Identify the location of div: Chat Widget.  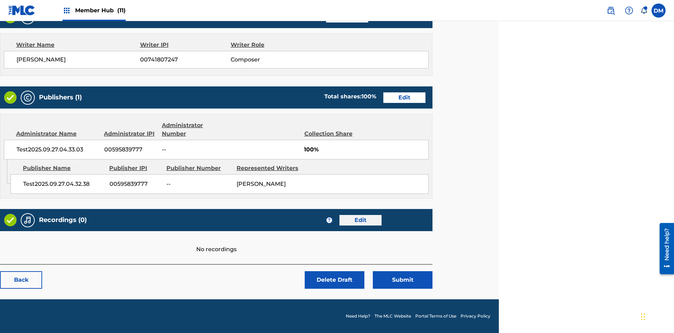
(656, 316).